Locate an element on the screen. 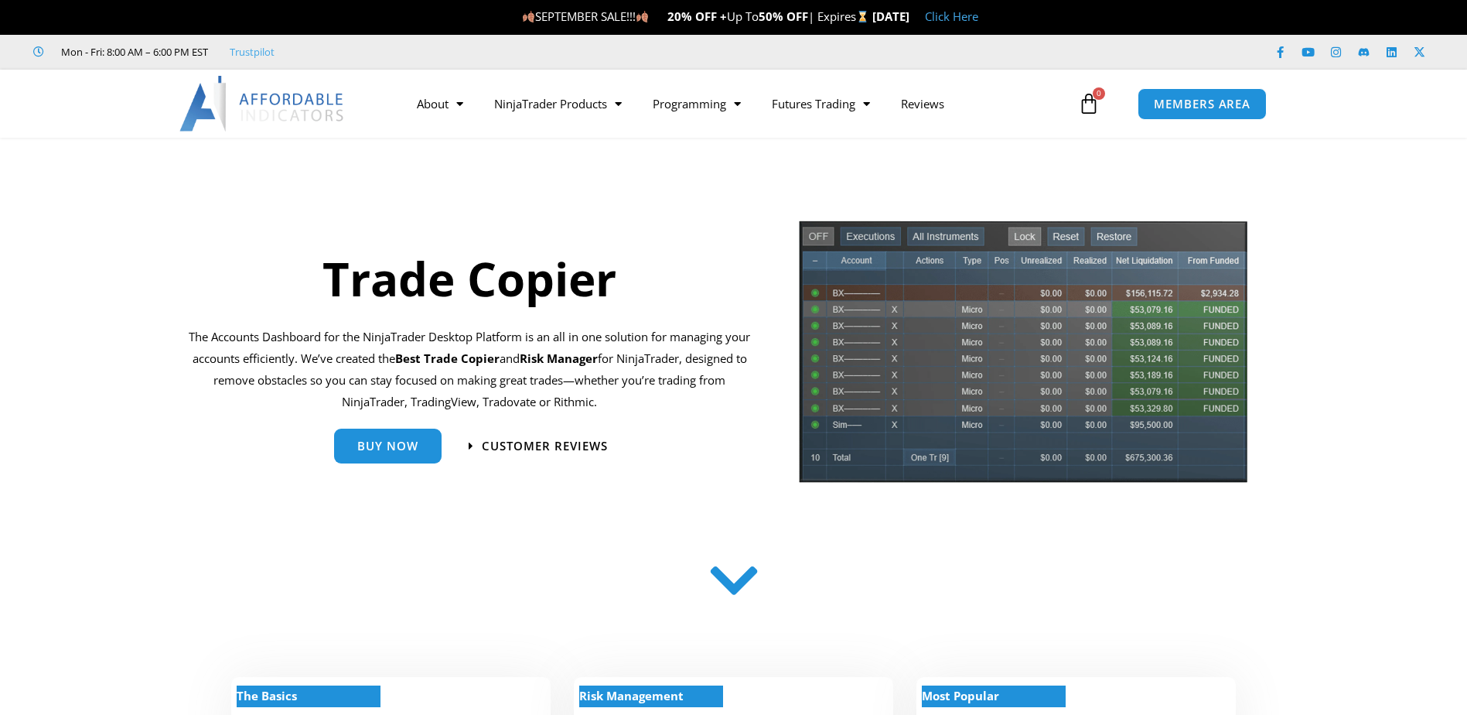 Image resolution: width=1467 pixels, height=715 pixels. strong: Risk Manager is located at coordinates (559, 358).